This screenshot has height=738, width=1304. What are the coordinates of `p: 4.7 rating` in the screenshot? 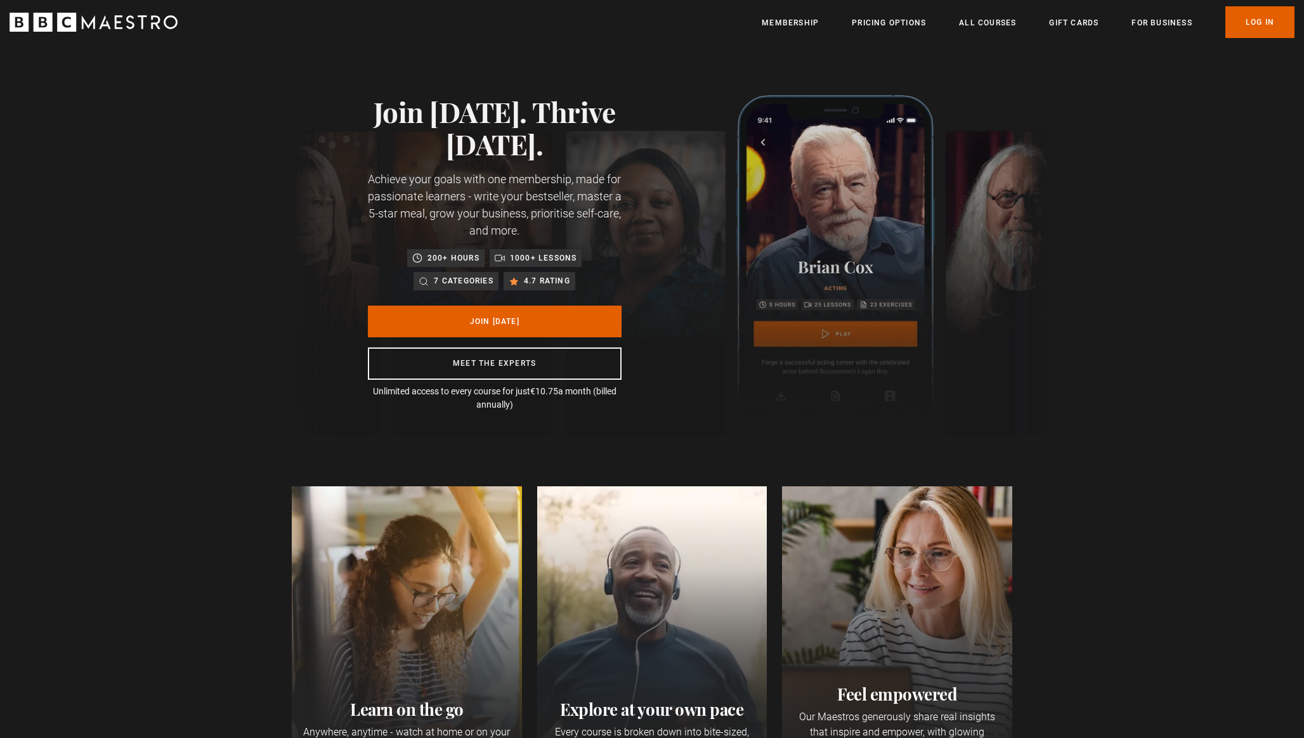 It's located at (547, 281).